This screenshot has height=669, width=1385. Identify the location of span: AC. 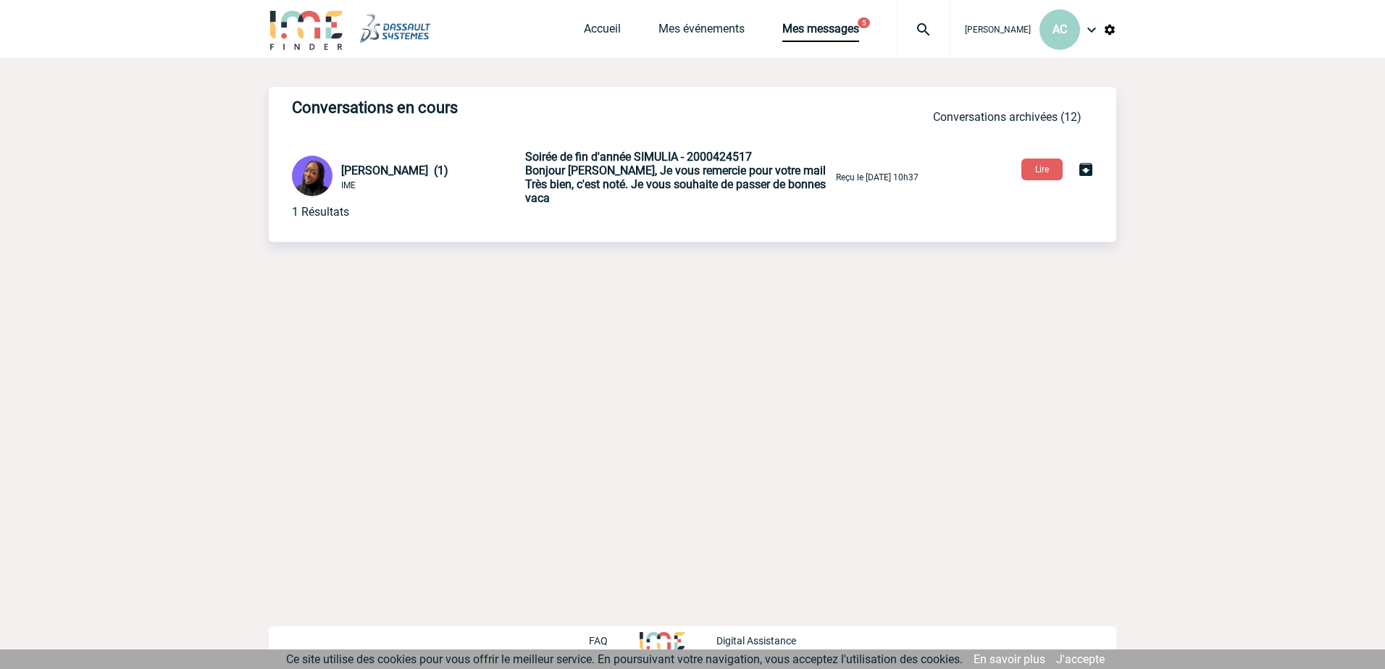
(1059, 29).